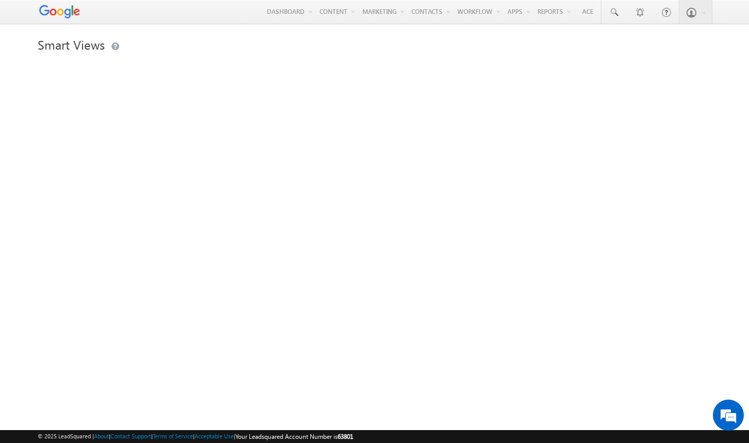 The image size is (749, 443). What do you see at coordinates (131, 435) in the screenshot?
I see `a: Contact Support` at bounding box center [131, 435].